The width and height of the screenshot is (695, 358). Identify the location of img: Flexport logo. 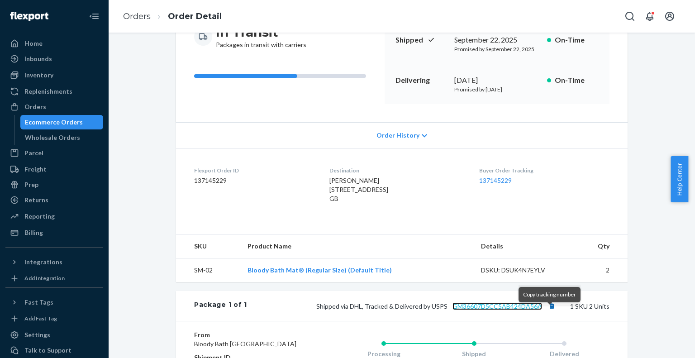
(29, 16).